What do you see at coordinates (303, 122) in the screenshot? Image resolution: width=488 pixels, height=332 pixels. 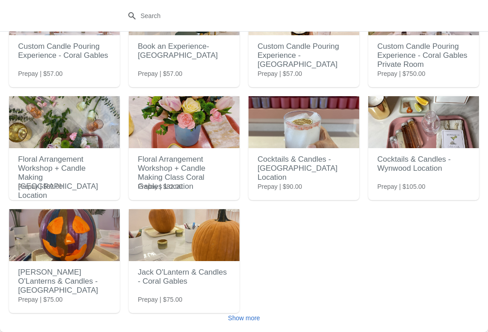 I see `img: Cocktails & Candles - Fort Lauderdale Location` at bounding box center [303, 122].